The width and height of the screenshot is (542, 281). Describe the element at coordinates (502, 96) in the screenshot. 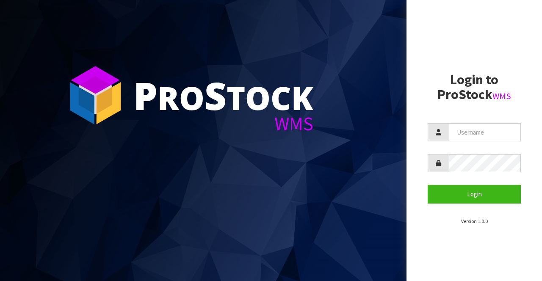

I see `small: WMS` at that location.